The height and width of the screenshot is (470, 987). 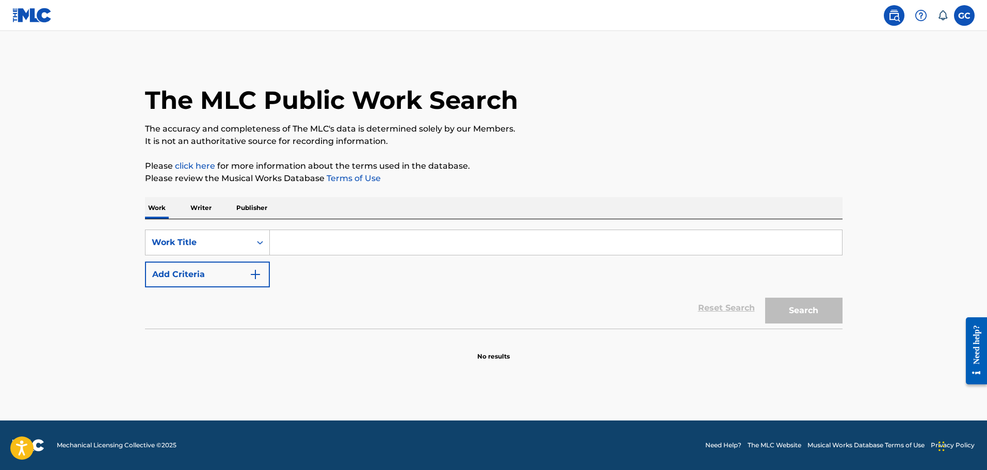 What do you see at coordinates (331, 100) in the screenshot?
I see `h1: The MLC Public Work Search` at bounding box center [331, 100].